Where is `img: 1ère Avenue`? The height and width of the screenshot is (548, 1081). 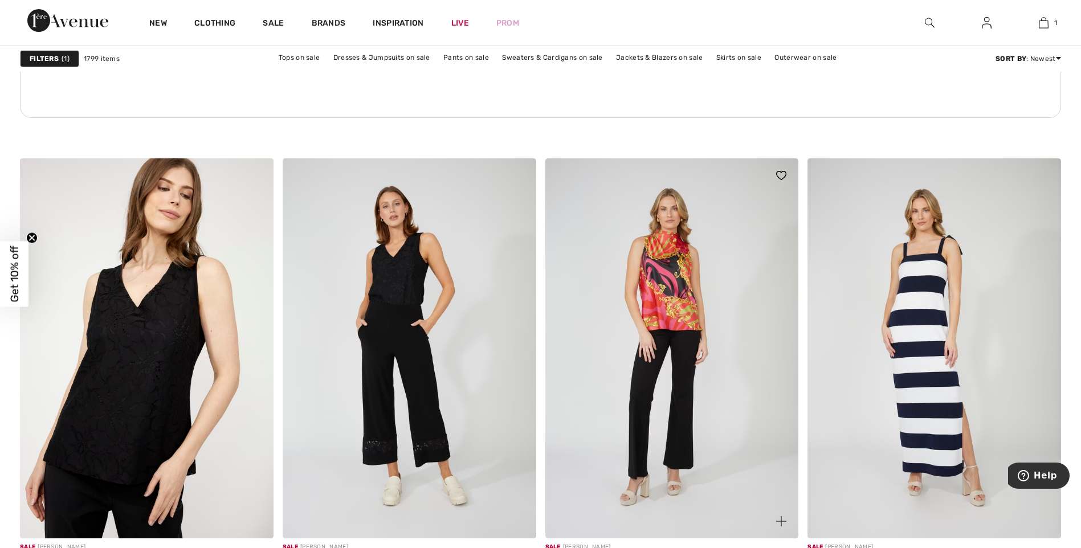
img: 1ère Avenue is located at coordinates (68, 21).